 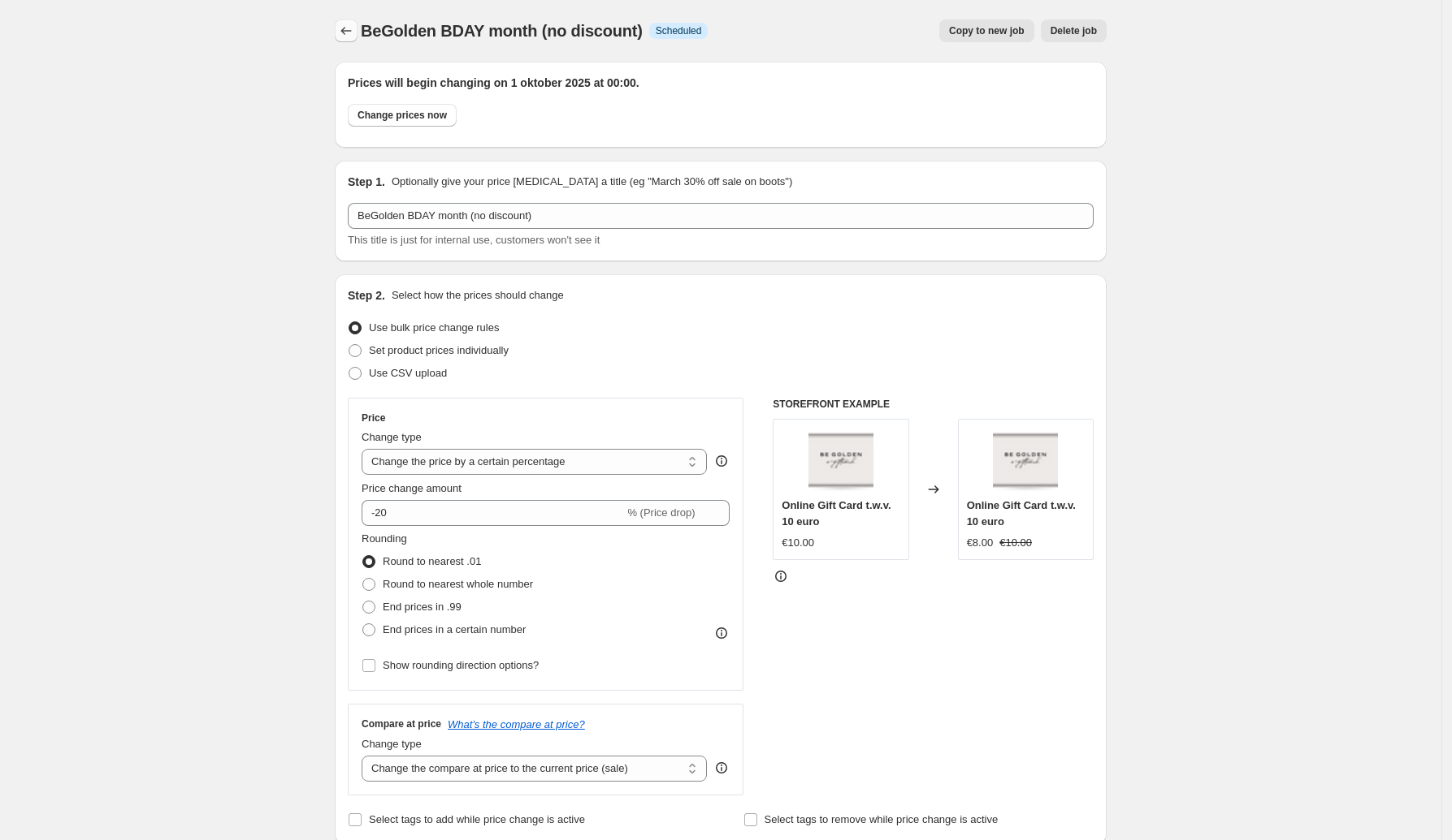 I want to click on h2: Step 2., so click(x=367, y=295).